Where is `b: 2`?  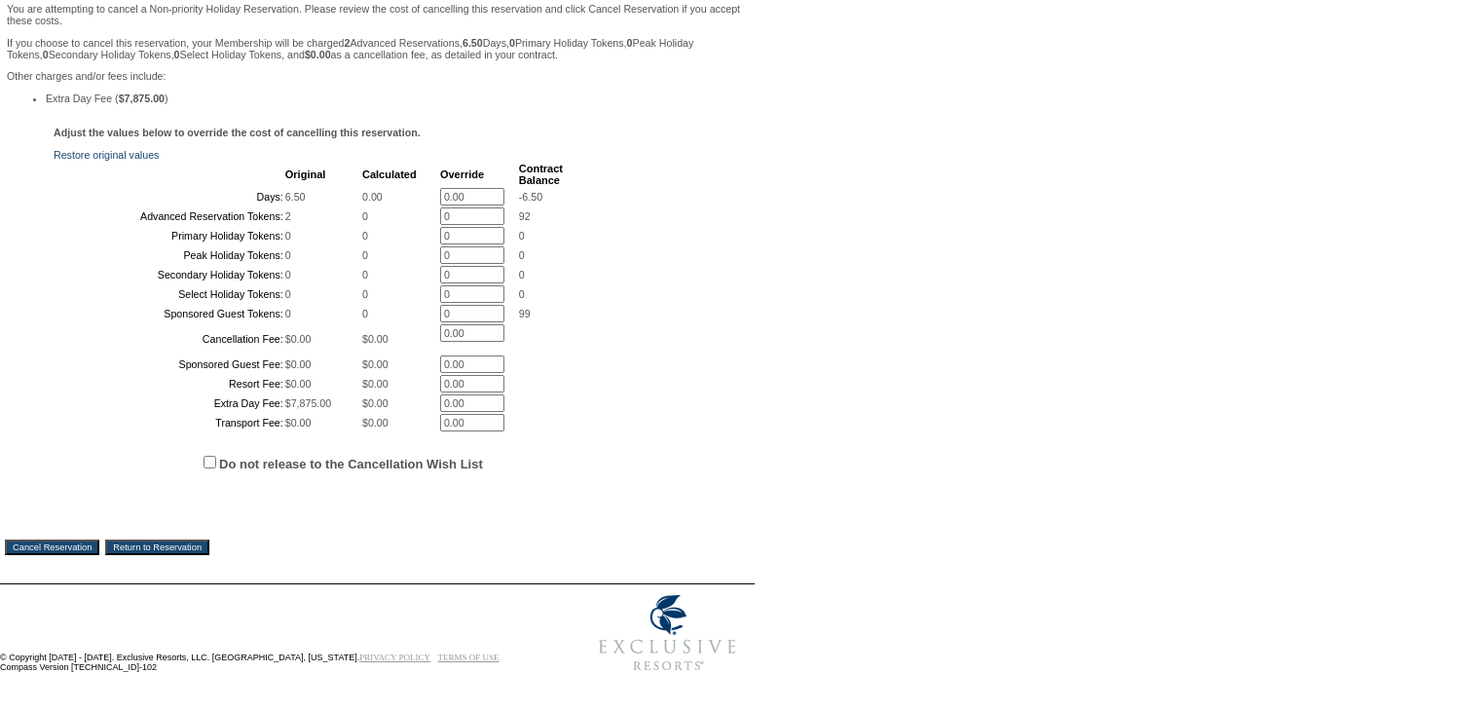
b: 2 is located at coordinates (348, 43).